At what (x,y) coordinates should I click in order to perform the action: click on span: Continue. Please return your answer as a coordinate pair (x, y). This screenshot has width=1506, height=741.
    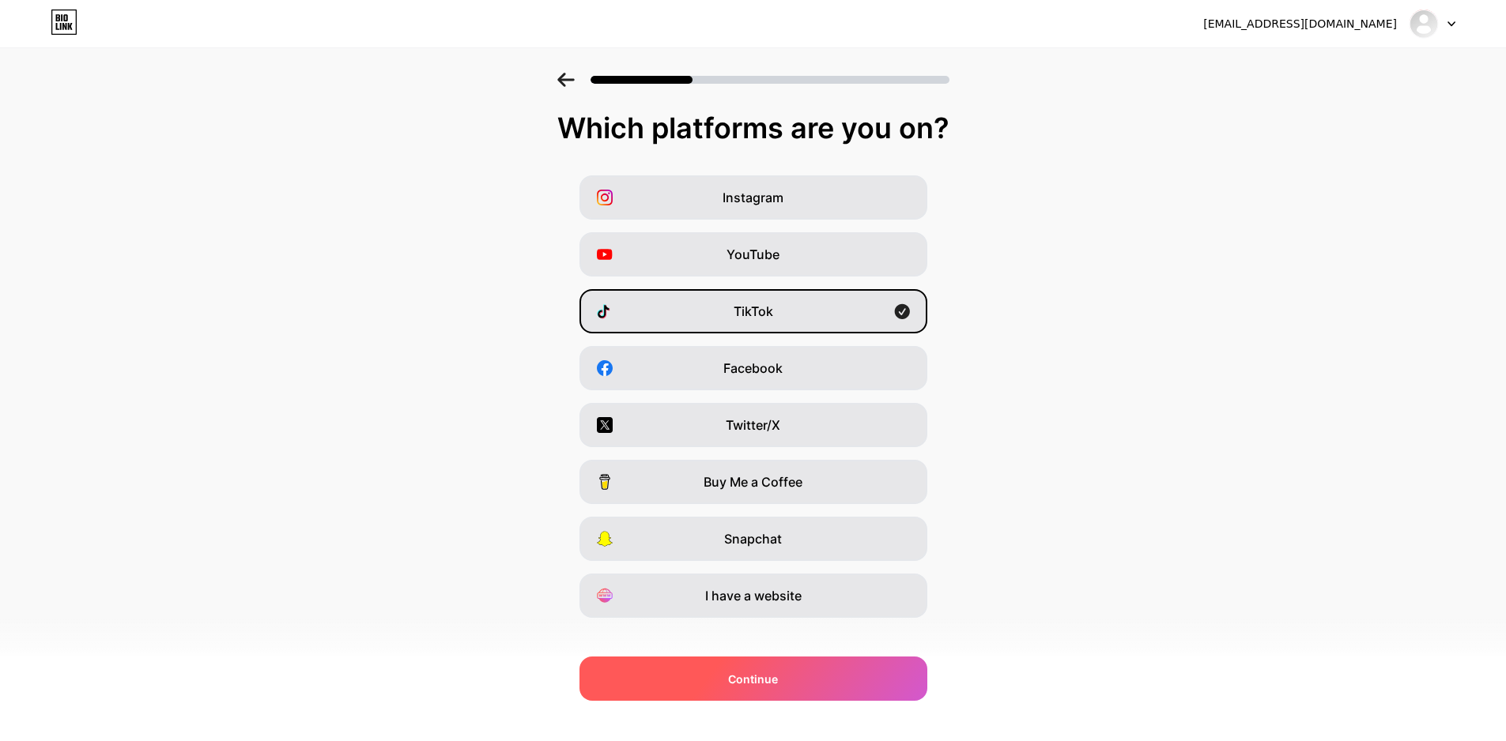
    Looking at the image, I should click on (752, 679).